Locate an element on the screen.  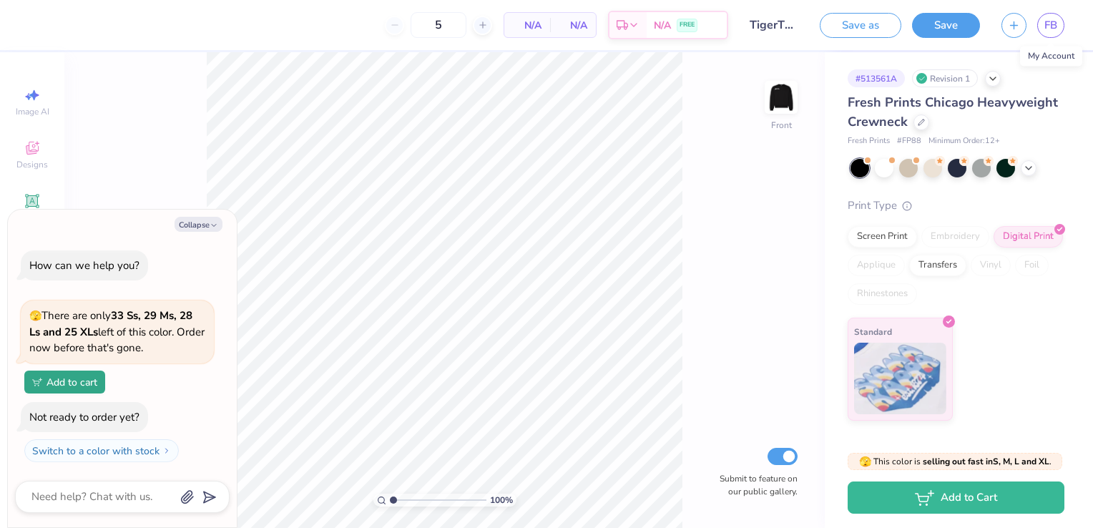
button: Switch to a color with stock is located at coordinates (102, 450).